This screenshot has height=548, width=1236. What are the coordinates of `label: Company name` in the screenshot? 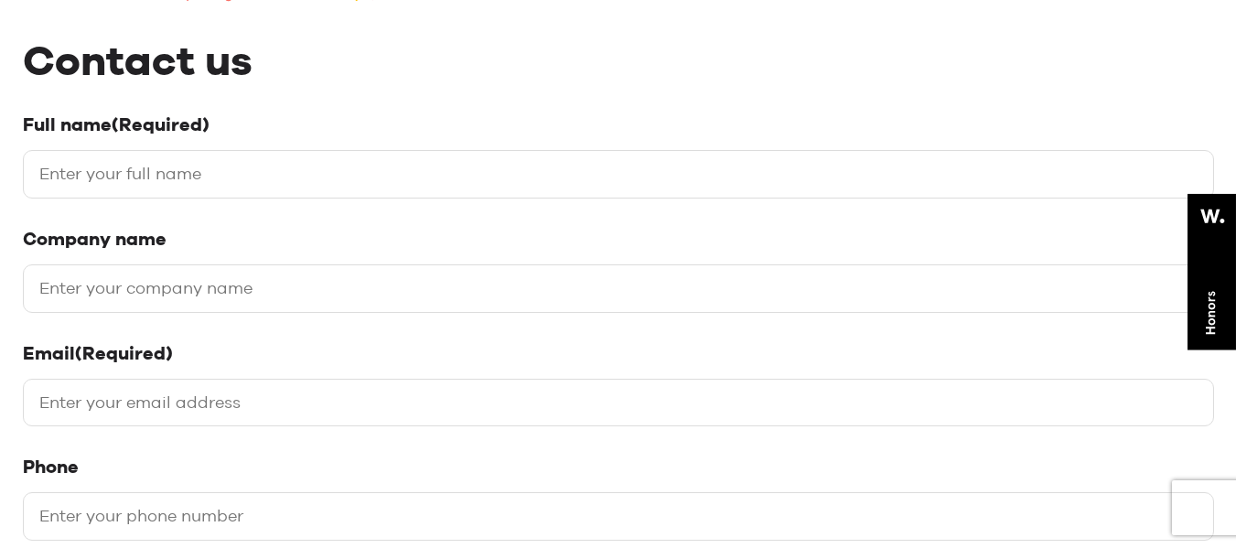 It's located at (618, 239).